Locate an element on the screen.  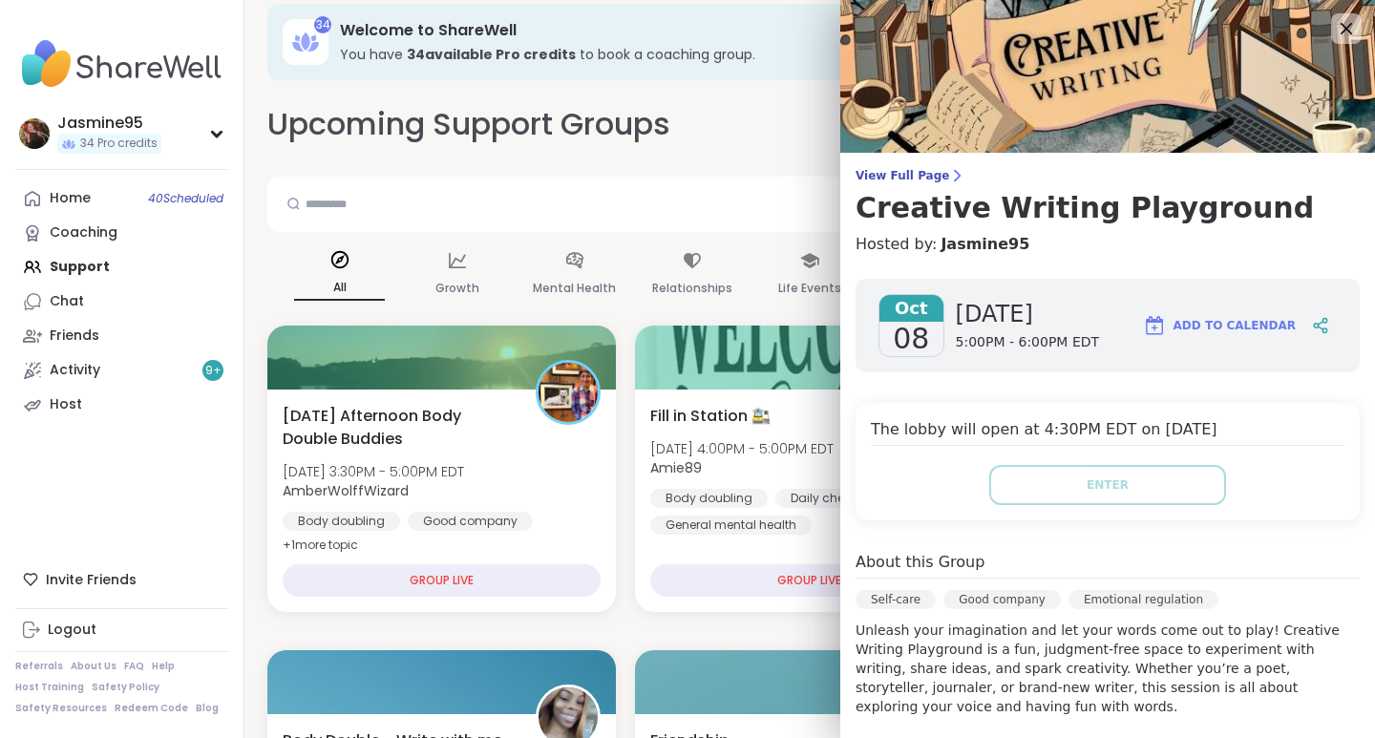
button: Add to Calendar is located at coordinates (1220, 326).